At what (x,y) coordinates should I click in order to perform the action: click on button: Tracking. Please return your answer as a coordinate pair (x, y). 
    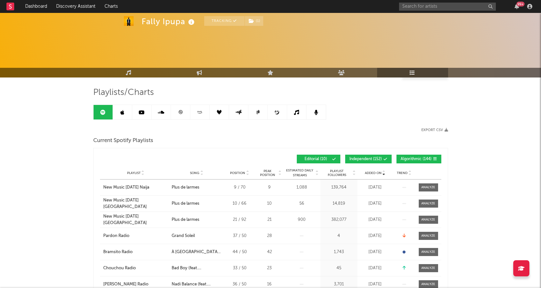
    Looking at the image, I should click on (224, 21).